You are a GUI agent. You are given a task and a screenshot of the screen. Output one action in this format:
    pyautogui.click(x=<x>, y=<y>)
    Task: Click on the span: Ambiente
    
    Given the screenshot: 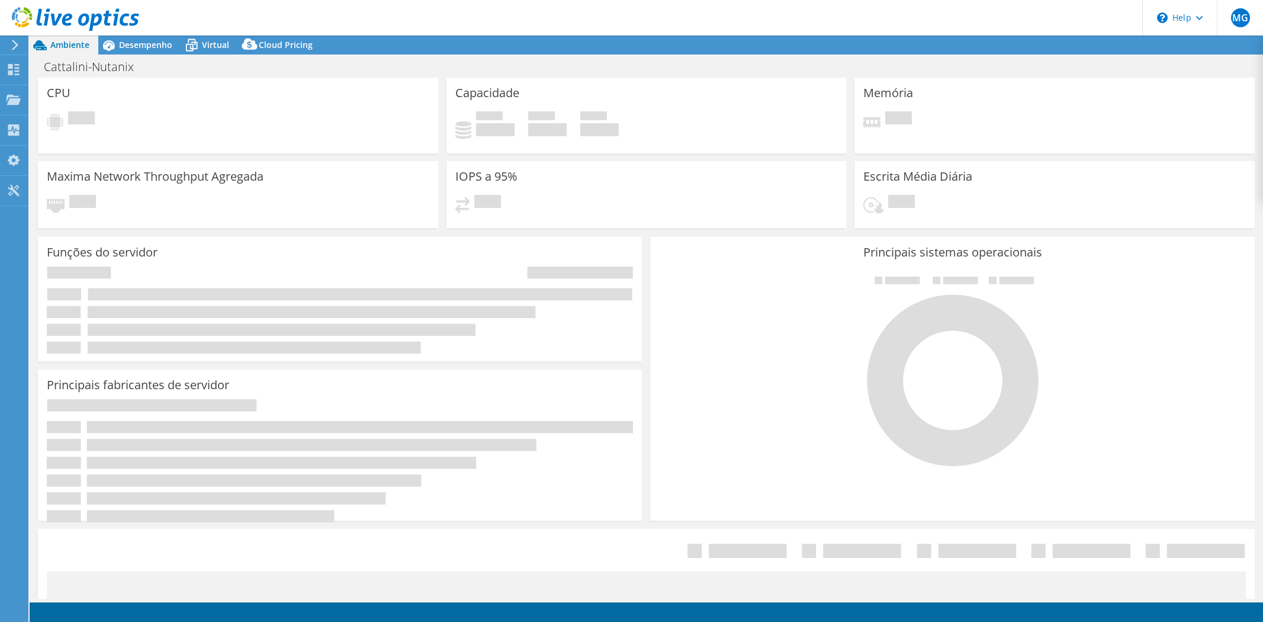 What is the action you would take?
    pyautogui.click(x=70, y=44)
    